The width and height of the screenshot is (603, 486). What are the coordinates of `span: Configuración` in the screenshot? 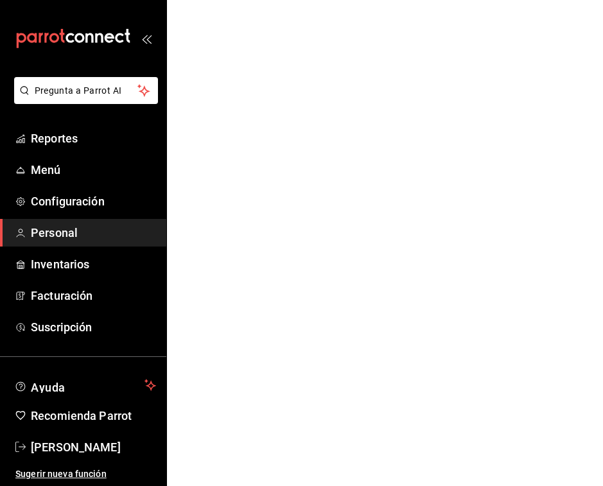 It's located at (93, 201).